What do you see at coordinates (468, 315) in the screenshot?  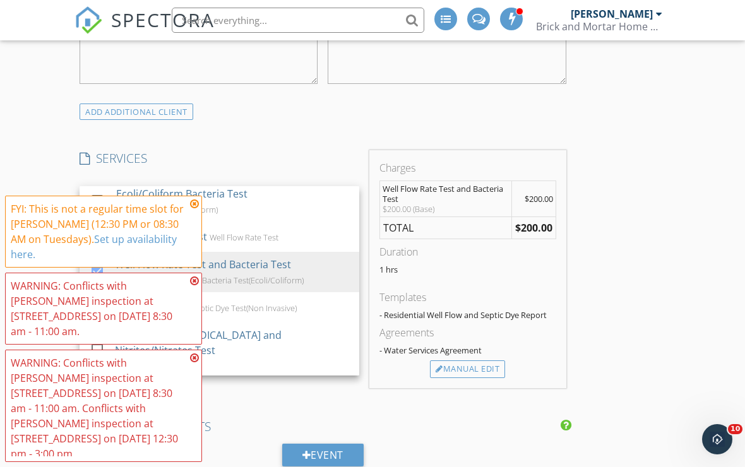 I see `div: - Residential Well Flow and Septic Dye Report` at bounding box center [468, 315].